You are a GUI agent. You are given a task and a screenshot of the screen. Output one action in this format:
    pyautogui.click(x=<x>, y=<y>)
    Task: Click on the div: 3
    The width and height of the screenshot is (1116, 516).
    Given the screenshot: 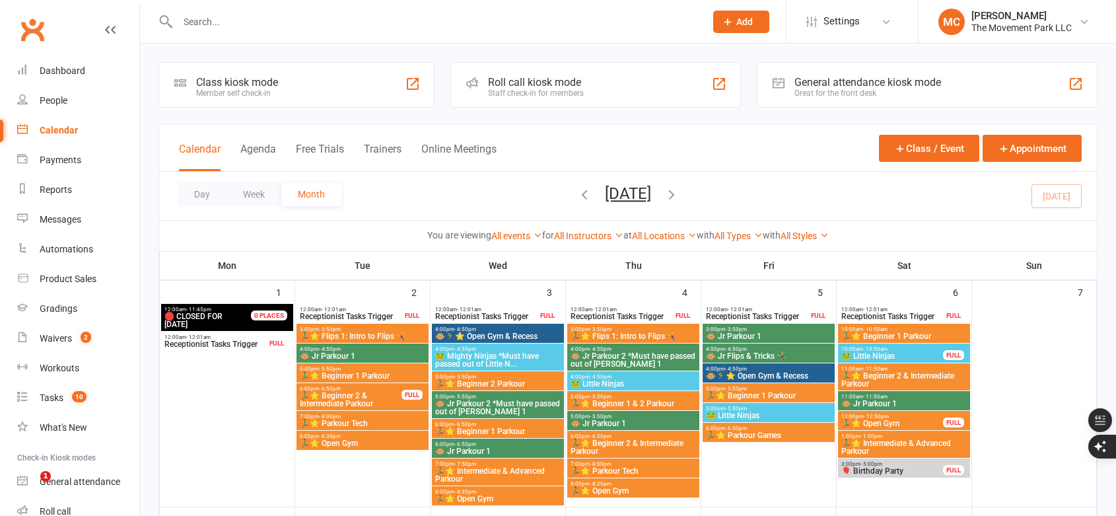 What is the action you would take?
    pyautogui.click(x=556, y=291)
    